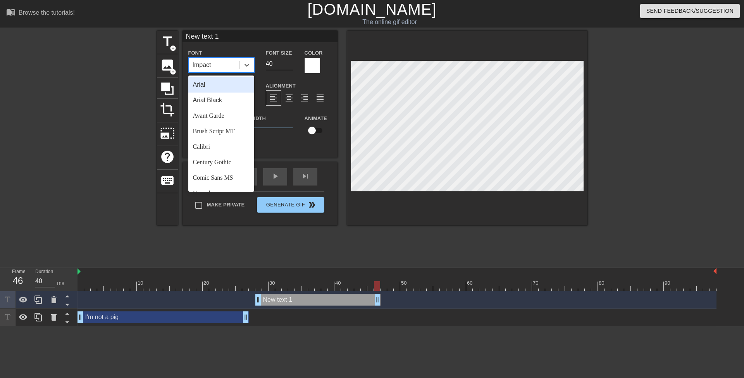  I want to click on span: help, so click(167, 157).